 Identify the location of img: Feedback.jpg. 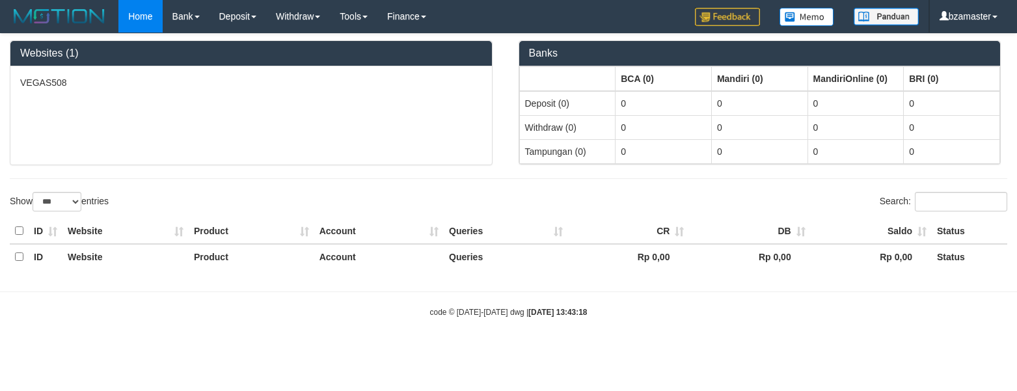
(727, 17).